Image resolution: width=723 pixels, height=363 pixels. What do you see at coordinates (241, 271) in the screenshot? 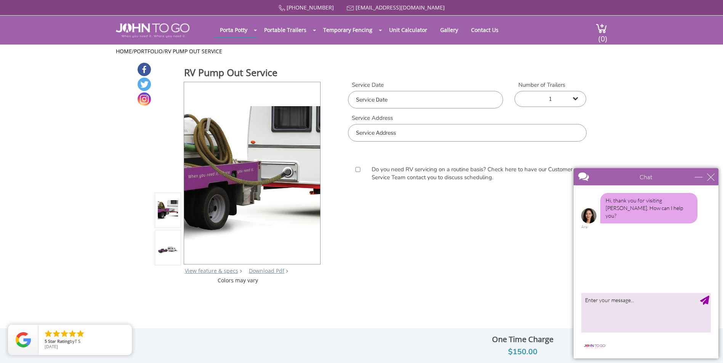
I see `img: right arrow icon` at bounding box center [241, 271].